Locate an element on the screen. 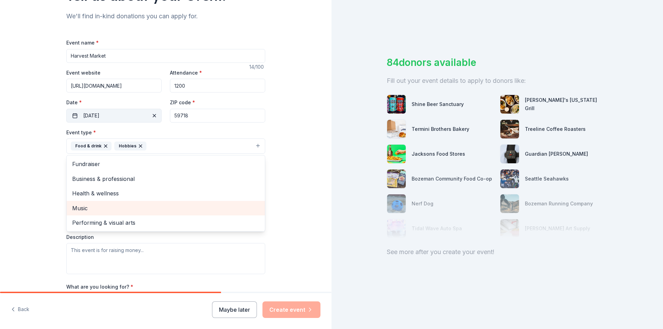  span: Health & wellness is located at coordinates (166, 193).